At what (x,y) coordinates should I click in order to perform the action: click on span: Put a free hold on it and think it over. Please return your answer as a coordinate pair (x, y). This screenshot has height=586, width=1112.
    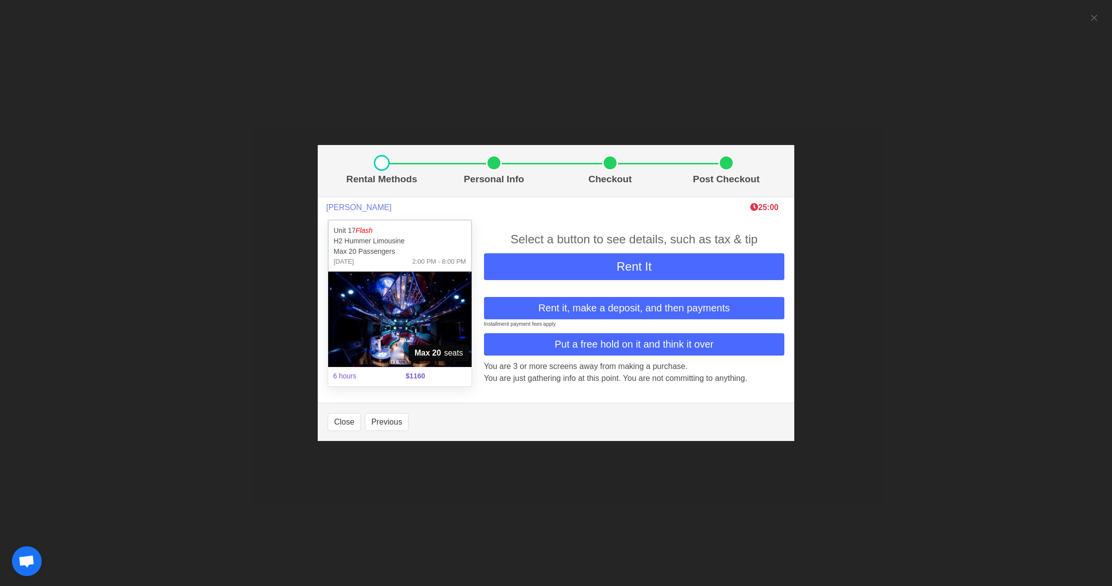
    Looking at the image, I should click on (634, 344).